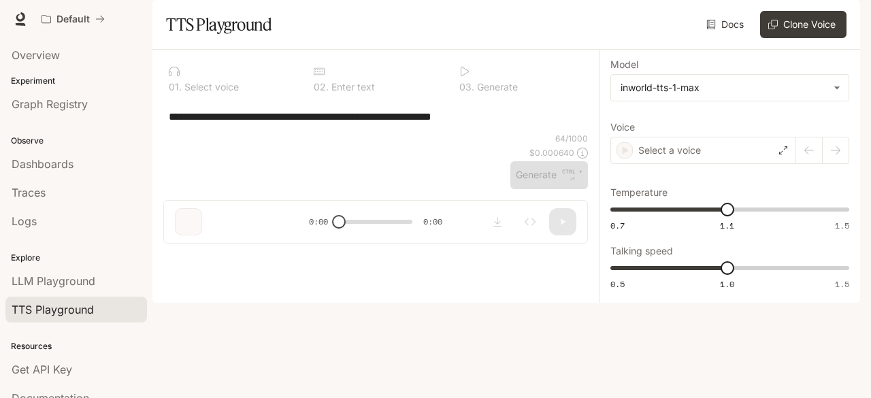 The width and height of the screenshot is (871, 398). I want to click on p: 0 2 ., so click(321, 87).